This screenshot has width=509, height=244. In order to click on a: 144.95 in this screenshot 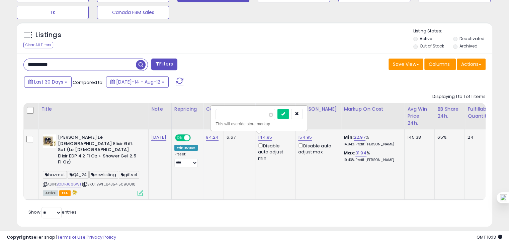, I will do `click(265, 138)`.